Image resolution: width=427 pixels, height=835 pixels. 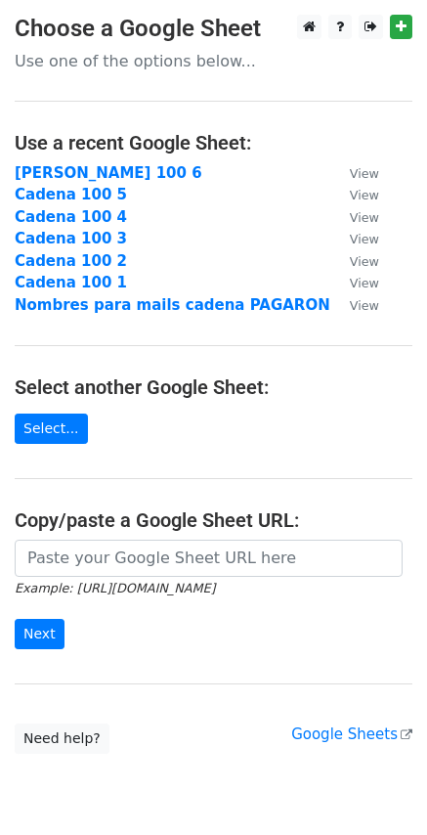 I want to click on a: Cadena 100 1, so click(x=70, y=282).